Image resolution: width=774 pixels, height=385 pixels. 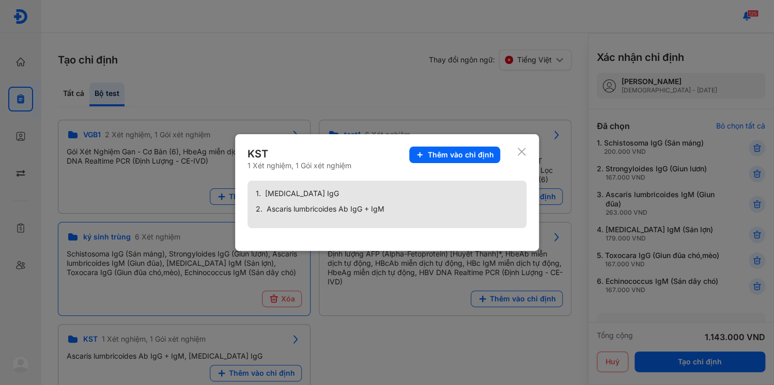 I want to click on span: 2., so click(x=259, y=209).